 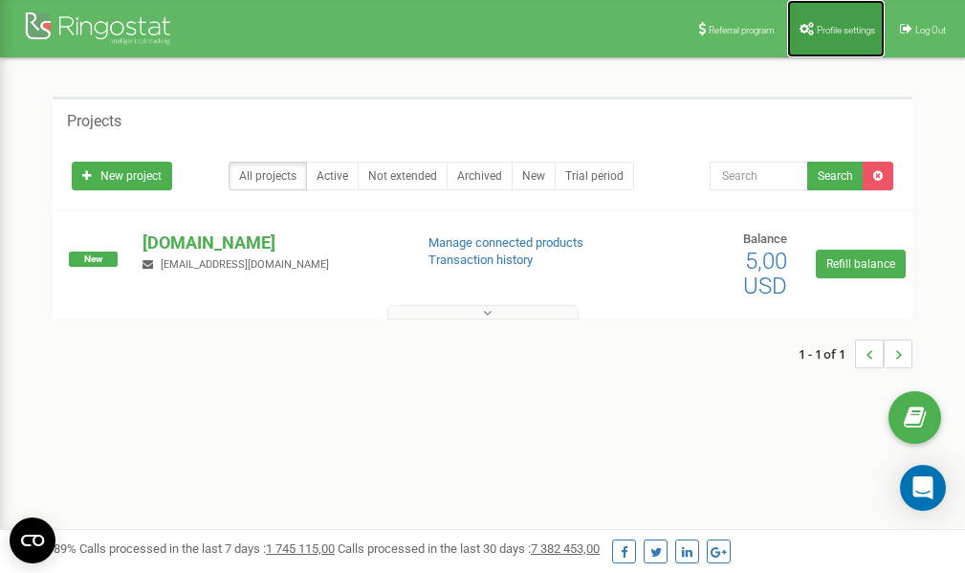 I want to click on span: New, so click(x=93, y=259).